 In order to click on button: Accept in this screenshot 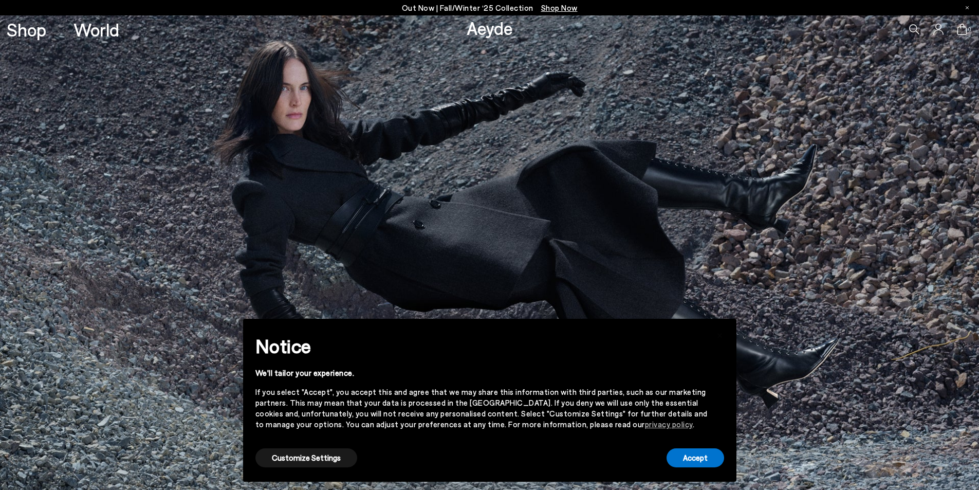, I will do `click(695, 457)`.